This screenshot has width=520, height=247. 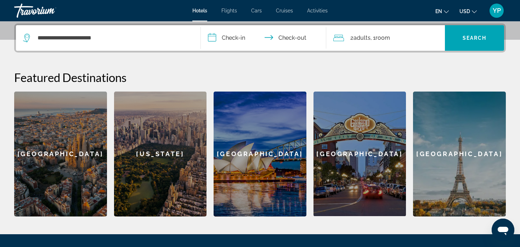 What do you see at coordinates (318, 11) in the screenshot?
I see `a: Activities` at bounding box center [318, 11].